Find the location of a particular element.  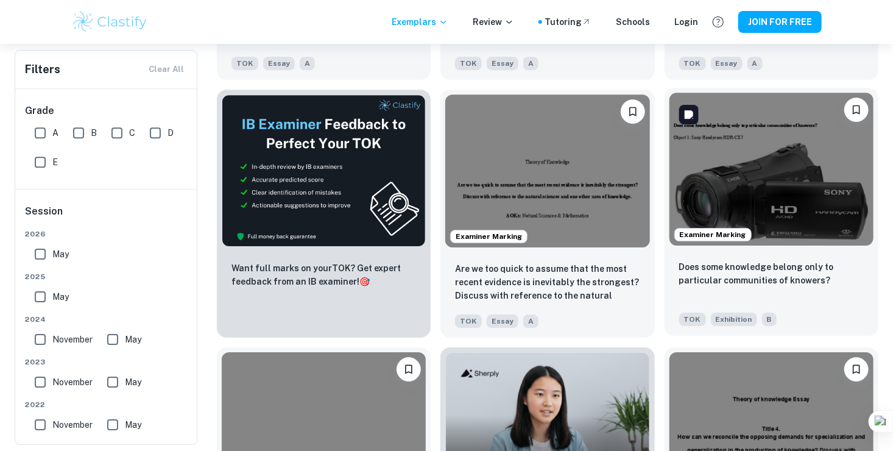

a: Clastify logo is located at coordinates (110, 22).